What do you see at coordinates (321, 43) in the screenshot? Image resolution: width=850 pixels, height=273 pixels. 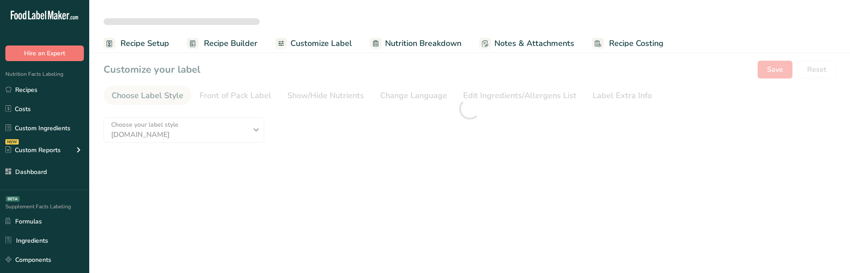 I see `span: Customize Label` at bounding box center [321, 43].